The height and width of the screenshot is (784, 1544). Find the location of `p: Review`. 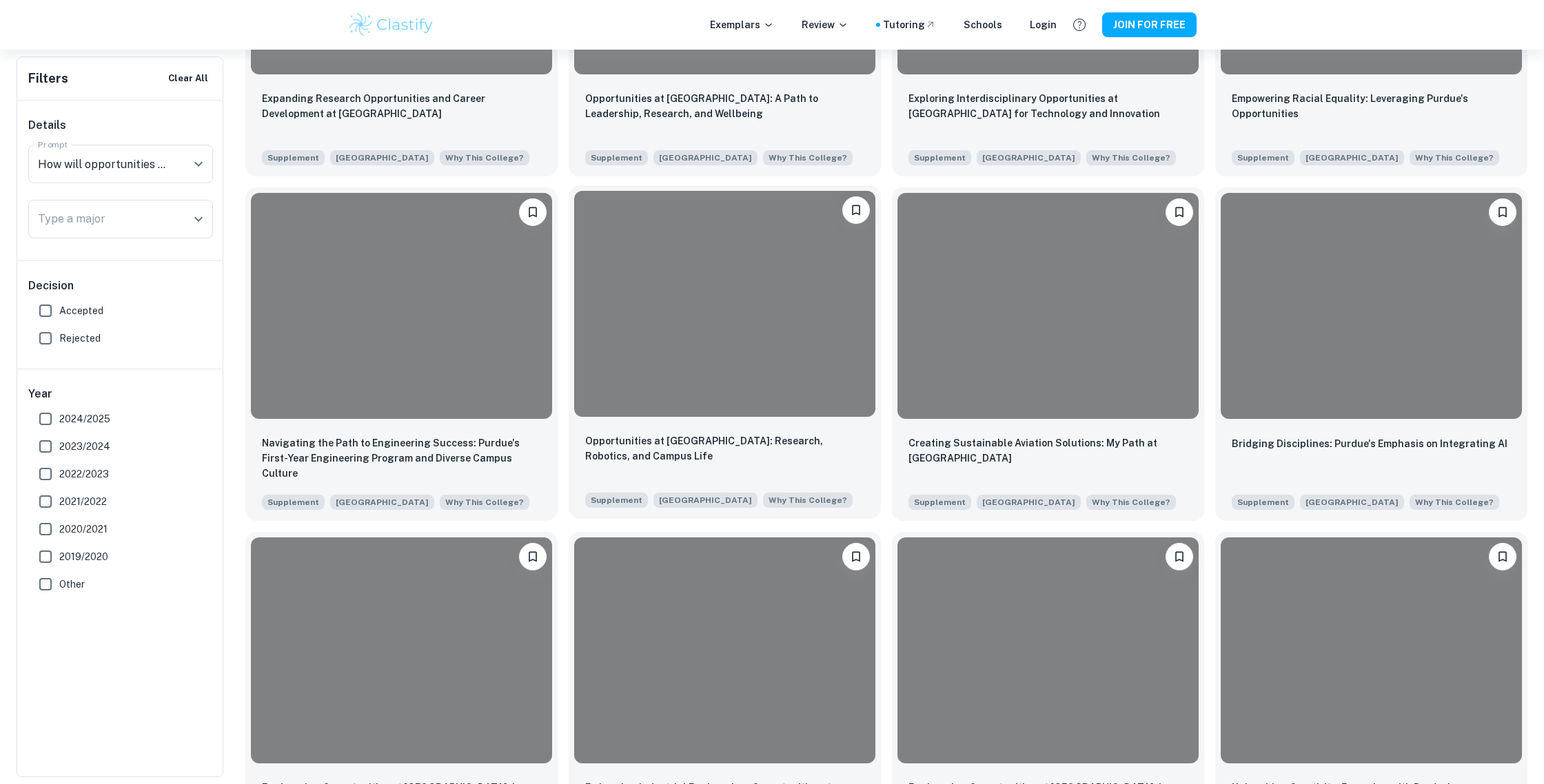

p: Review is located at coordinates (825, 25).